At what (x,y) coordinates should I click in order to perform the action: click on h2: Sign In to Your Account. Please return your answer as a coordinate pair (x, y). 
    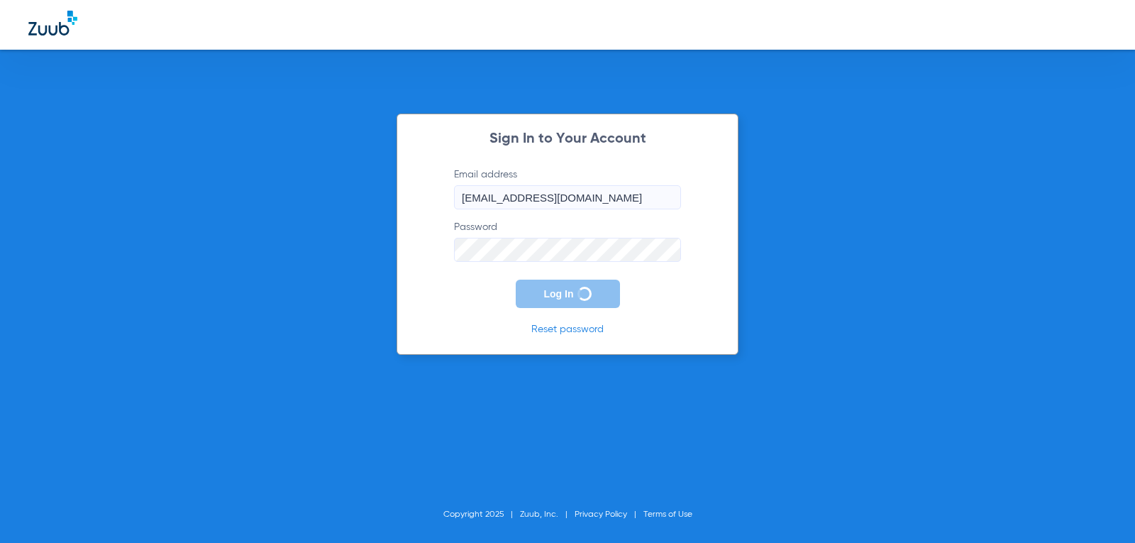
    Looking at the image, I should click on (567, 139).